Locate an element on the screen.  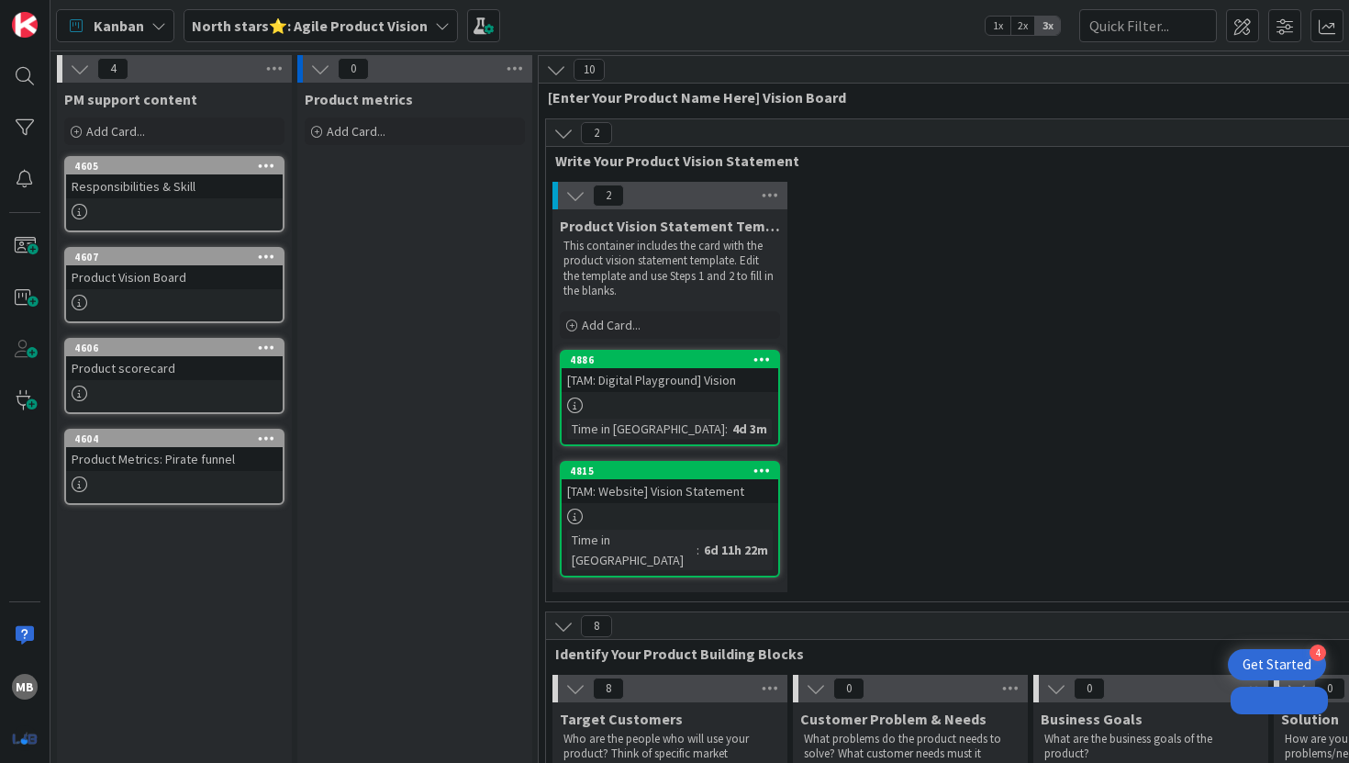
span: Kanban is located at coordinates (118, 26).